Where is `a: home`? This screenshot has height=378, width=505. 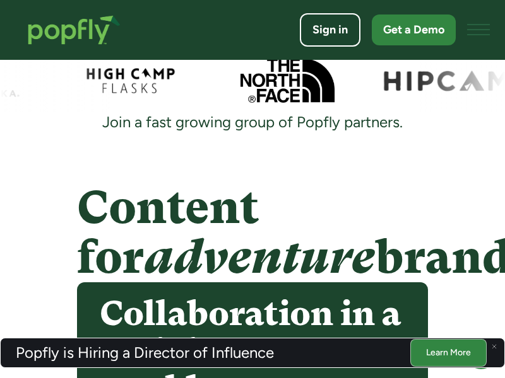
a: home is located at coordinates (74, 30).